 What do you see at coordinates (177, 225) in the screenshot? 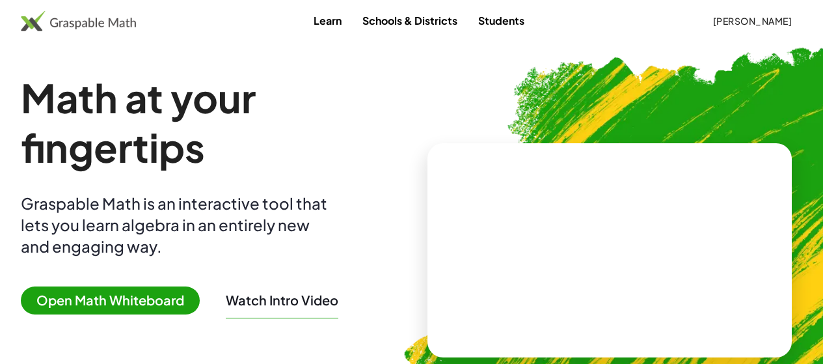
I see `div: Graspable Math is an interactive tool that lets you learn algebra in an entirely new and engaging...` at bounding box center [177, 225].